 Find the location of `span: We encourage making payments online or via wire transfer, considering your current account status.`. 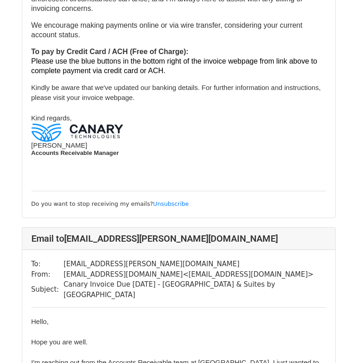

span: We encourage making payments online or via wire transfer, considering your current account status. is located at coordinates (167, 30).